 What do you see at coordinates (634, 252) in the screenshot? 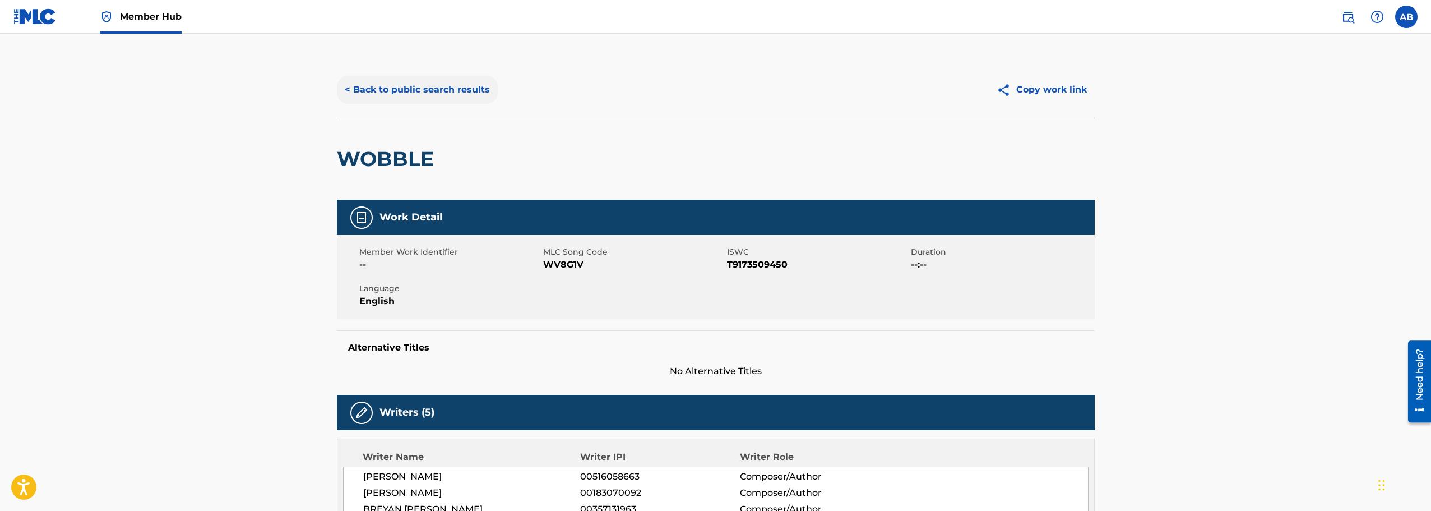
I see `span: MLC Song Code` at bounding box center [634, 252].